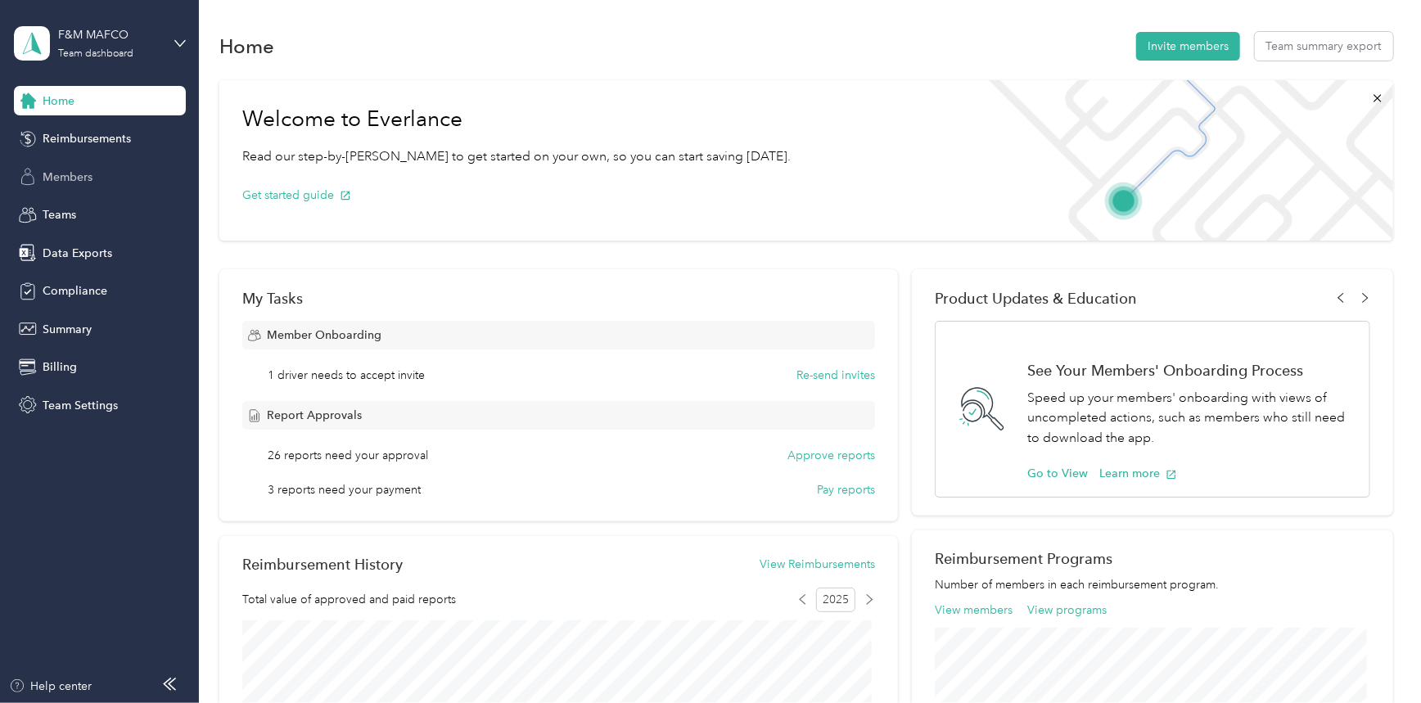 This screenshot has width=1421, height=703. What do you see at coordinates (246, 46) in the screenshot?
I see `h1: Home` at bounding box center [246, 46].